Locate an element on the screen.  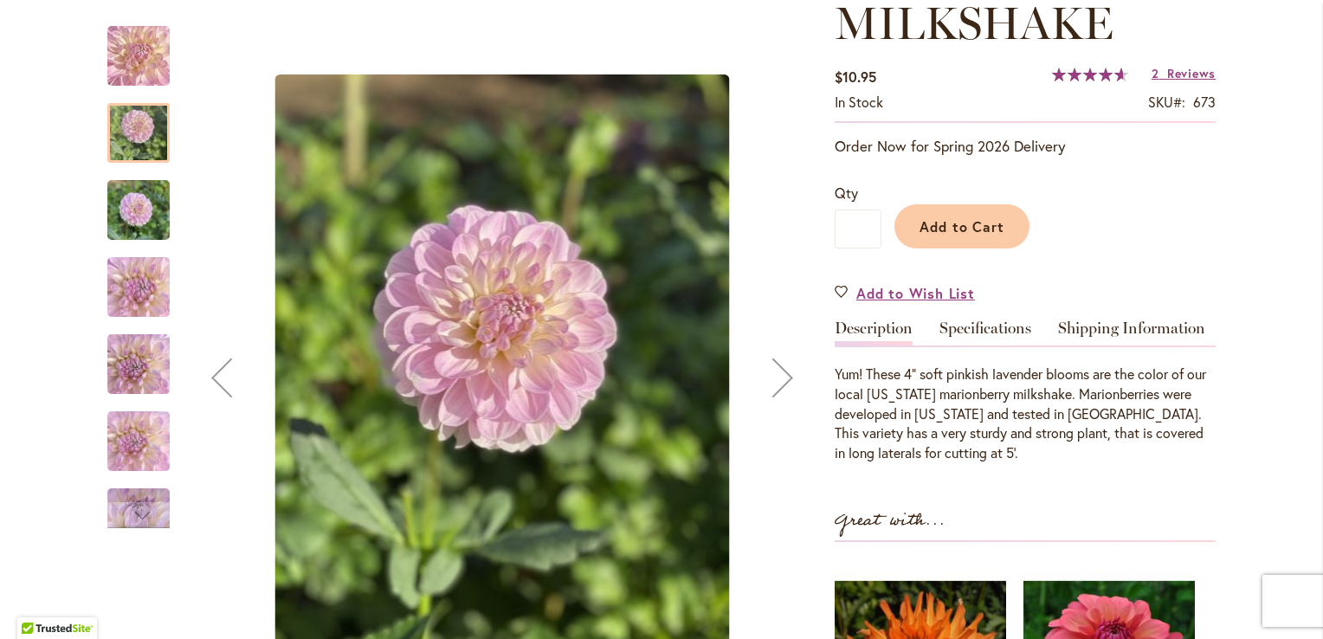
a: Specifications is located at coordinates (986, 333).